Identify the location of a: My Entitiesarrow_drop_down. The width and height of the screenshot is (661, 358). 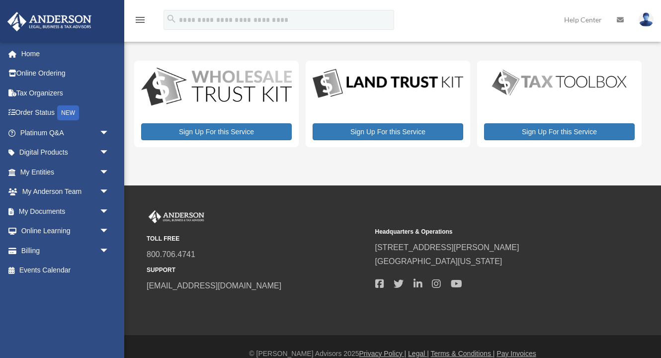
(66, 172).